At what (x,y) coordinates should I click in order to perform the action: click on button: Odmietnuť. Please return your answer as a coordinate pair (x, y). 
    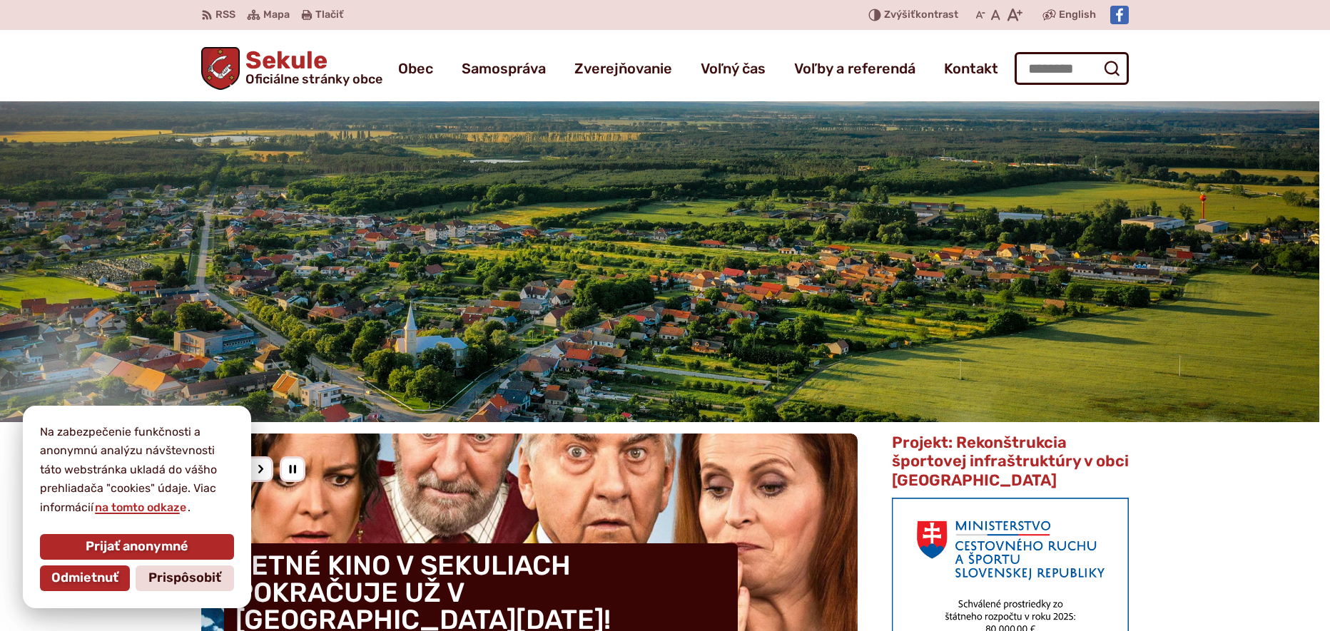
    Looking at the image, I should click on (85, 579).